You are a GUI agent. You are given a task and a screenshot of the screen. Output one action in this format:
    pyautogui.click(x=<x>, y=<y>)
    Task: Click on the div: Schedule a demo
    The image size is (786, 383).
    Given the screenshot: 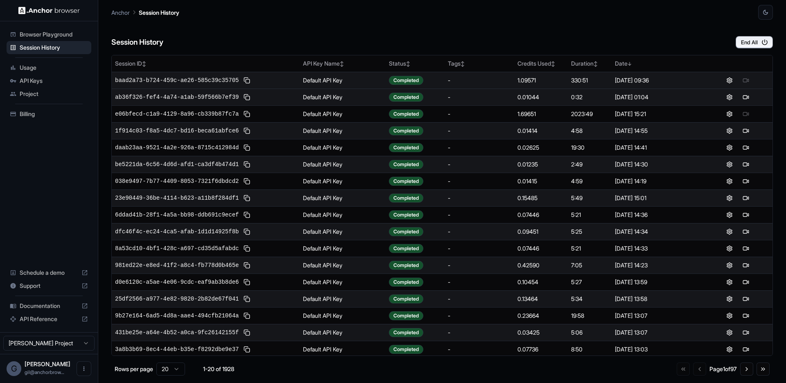 What is the action you would take?
    pyautogui.click(x=49, y=272)
    